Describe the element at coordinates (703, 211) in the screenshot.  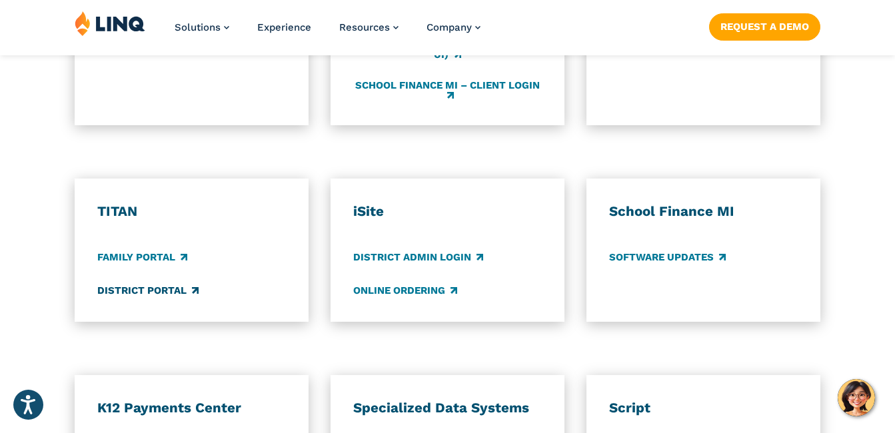
I see `h3: School Finance MI` at that location.